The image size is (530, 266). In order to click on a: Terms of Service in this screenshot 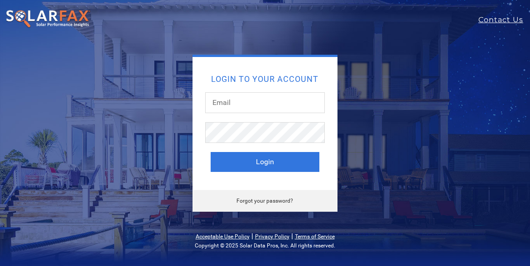, I will do `click(315, 237)`.